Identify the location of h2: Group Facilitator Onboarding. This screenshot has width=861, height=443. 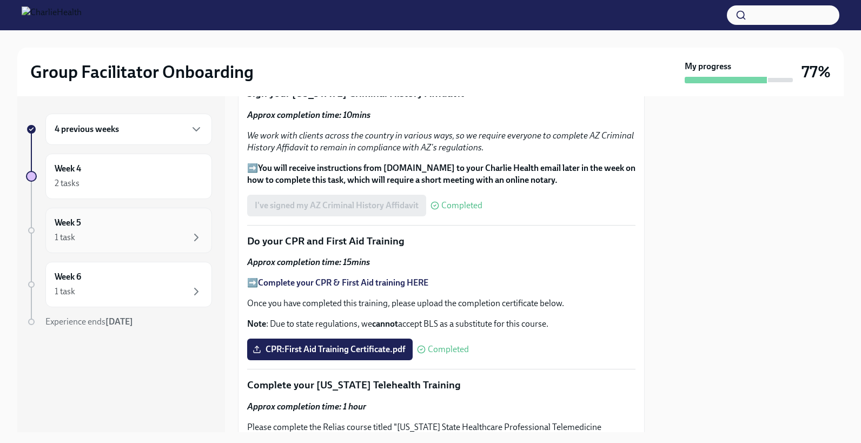
(142, 72).